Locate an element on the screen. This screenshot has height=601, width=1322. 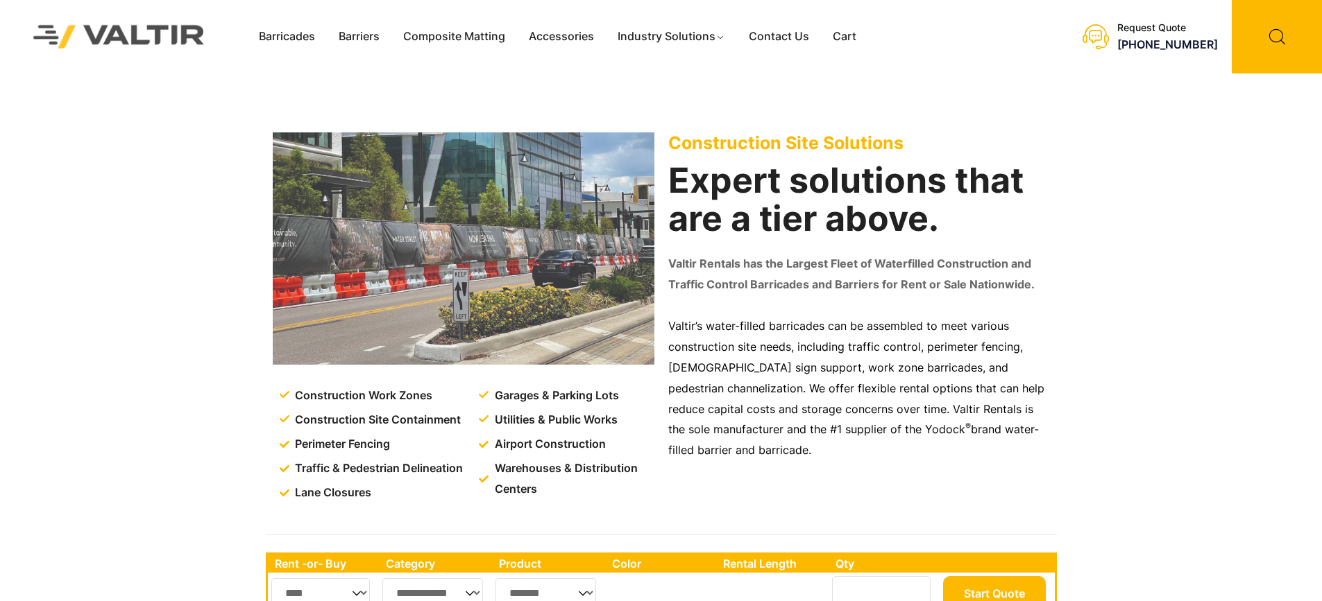
th: Rent -or- Buy is located at coordinates (323, 564).